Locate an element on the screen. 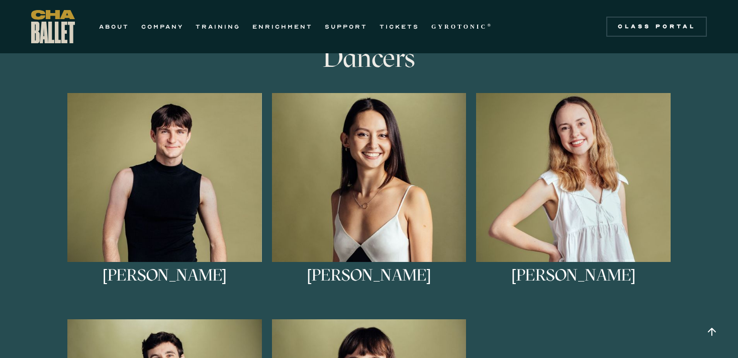 This screenshot has height=358, width=738. a: TRAINING is located at coordinates (218, 27).